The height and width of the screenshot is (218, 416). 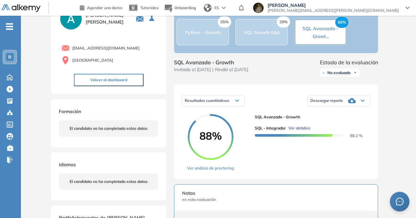 I want to click on span: SQL Avanzado - Growt..., so click(x=321, y=32).